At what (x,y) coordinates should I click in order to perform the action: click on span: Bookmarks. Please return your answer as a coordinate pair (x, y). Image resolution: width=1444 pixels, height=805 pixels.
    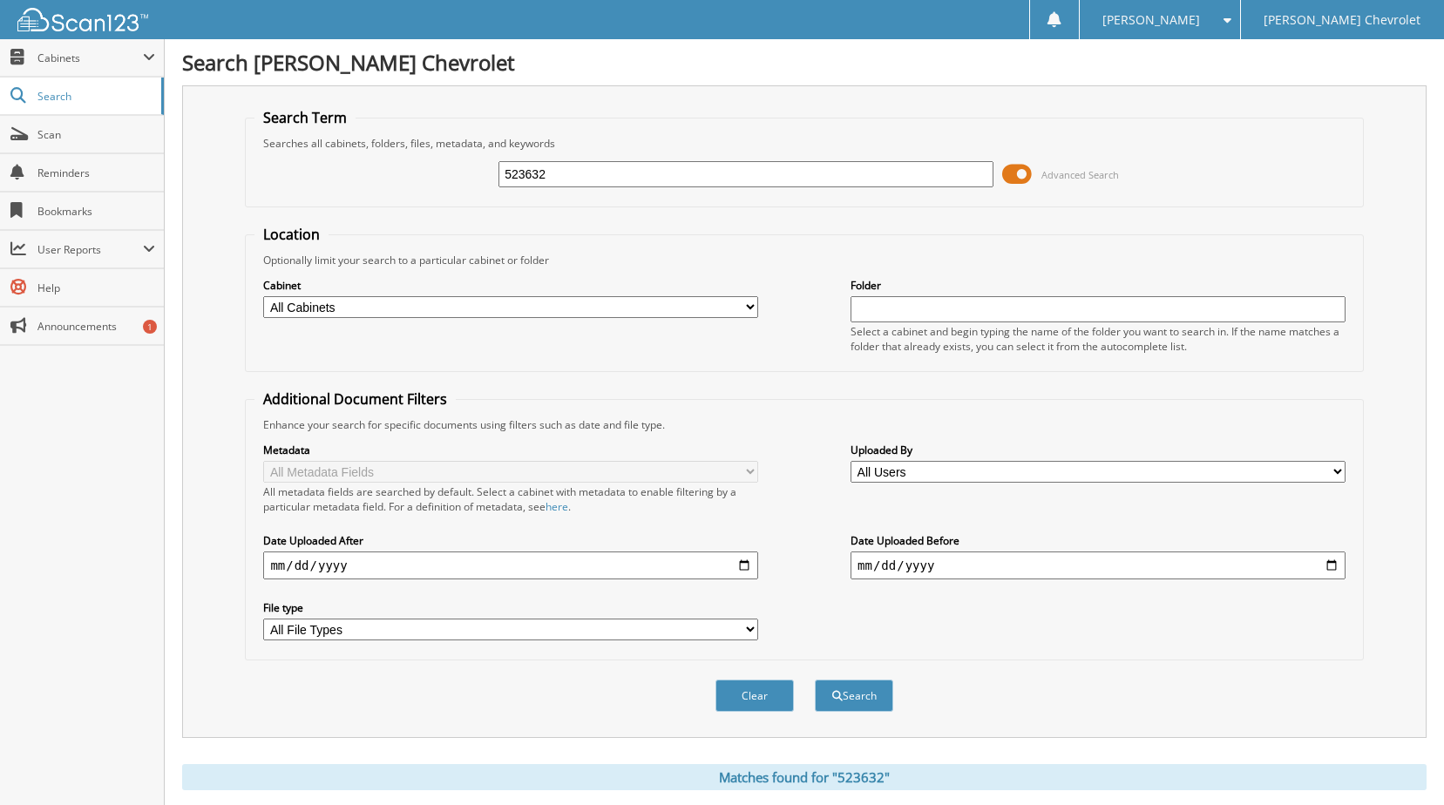
    Looking at the image, I should click on (96, 211).